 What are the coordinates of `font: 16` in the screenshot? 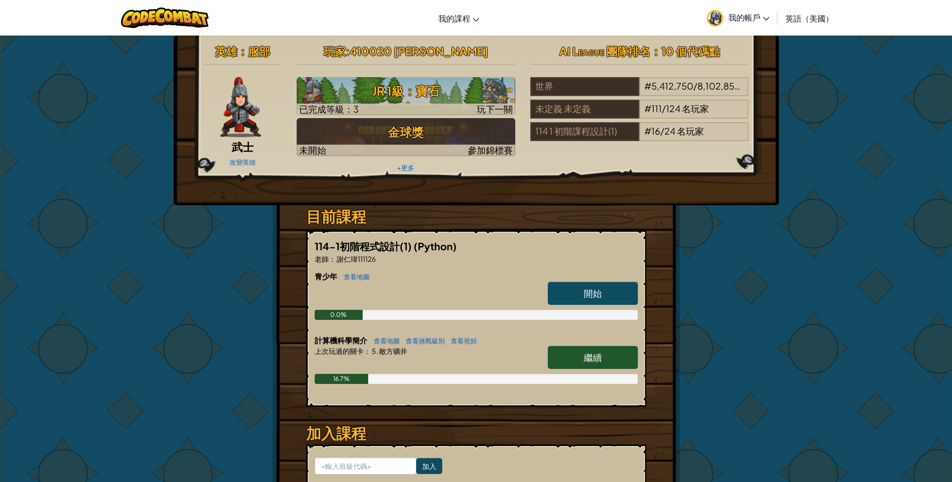 It's located at (656, 131).